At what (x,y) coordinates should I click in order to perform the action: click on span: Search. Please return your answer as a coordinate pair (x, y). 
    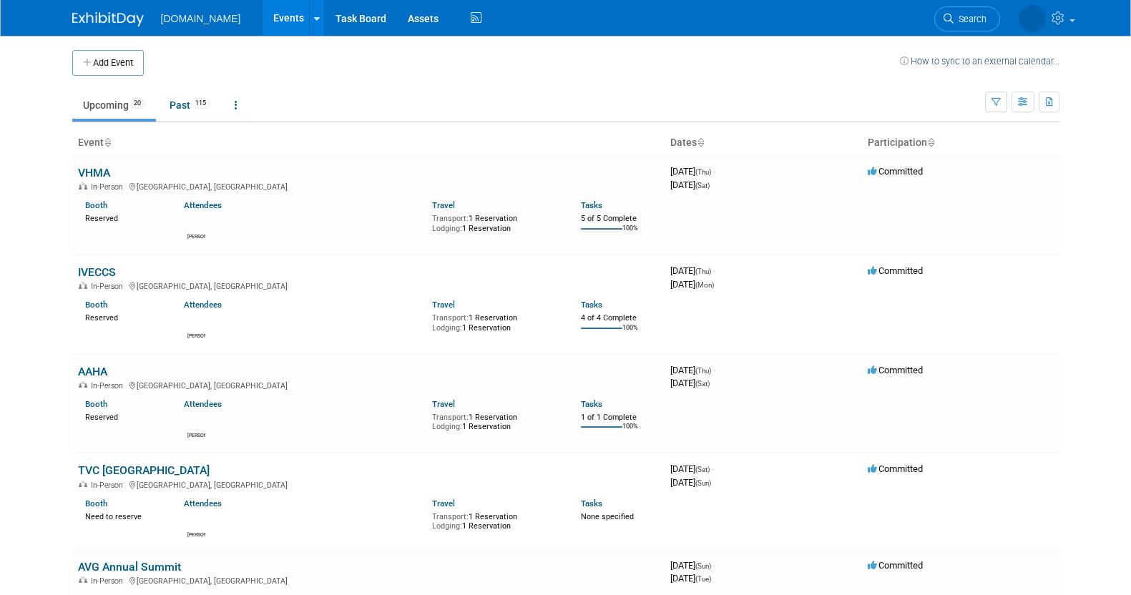
    Looking at the image, I should click on (970, 19).